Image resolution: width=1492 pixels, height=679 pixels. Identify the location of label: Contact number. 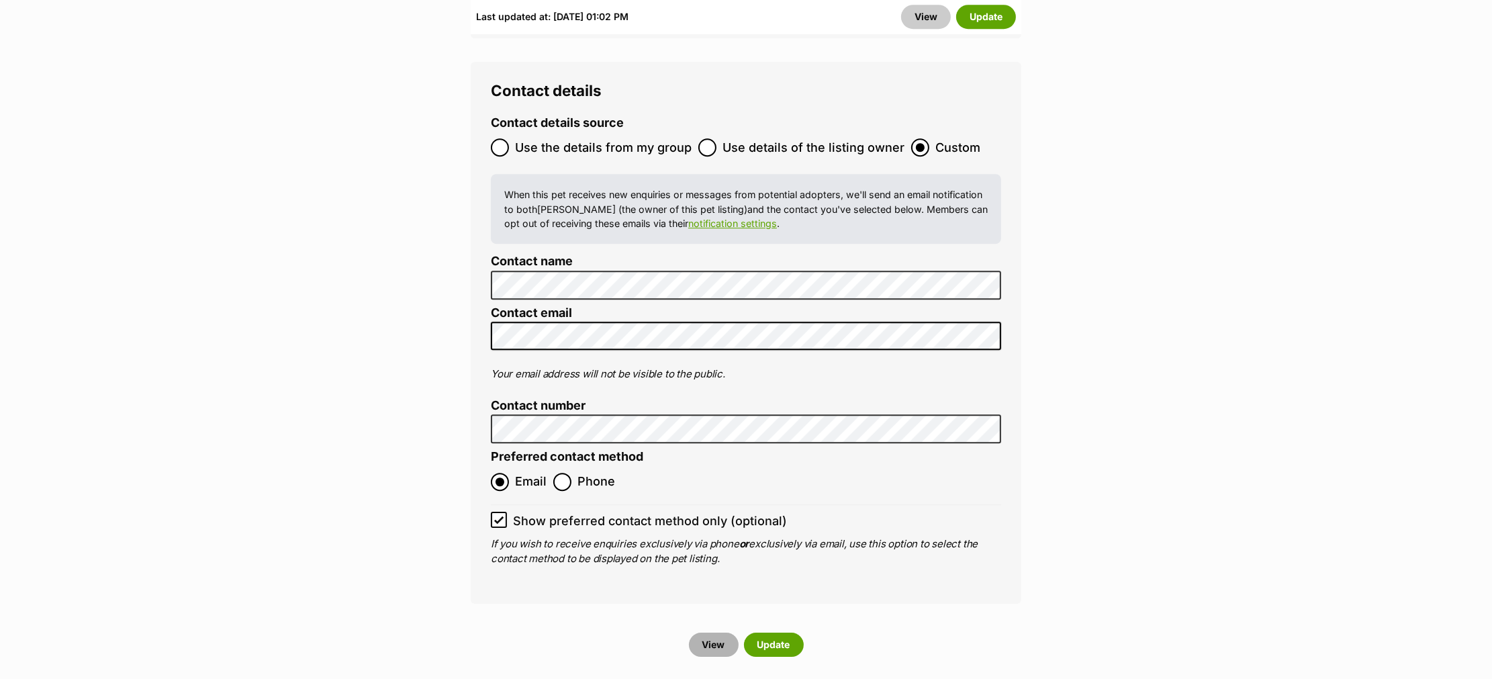
(746, 406).